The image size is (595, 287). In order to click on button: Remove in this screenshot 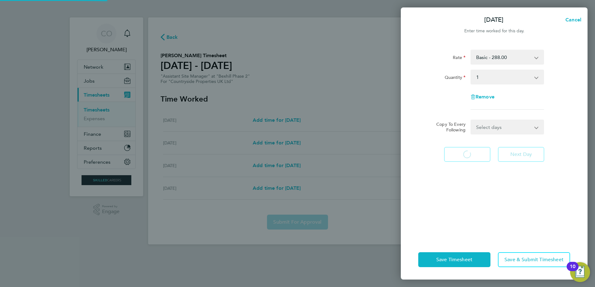, I will do `click(482, 97)`.